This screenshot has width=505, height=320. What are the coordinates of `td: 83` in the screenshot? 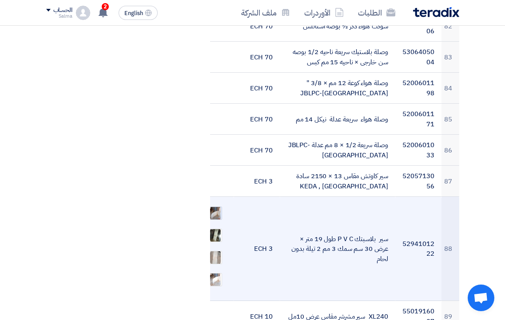 It's located at (450, 57).